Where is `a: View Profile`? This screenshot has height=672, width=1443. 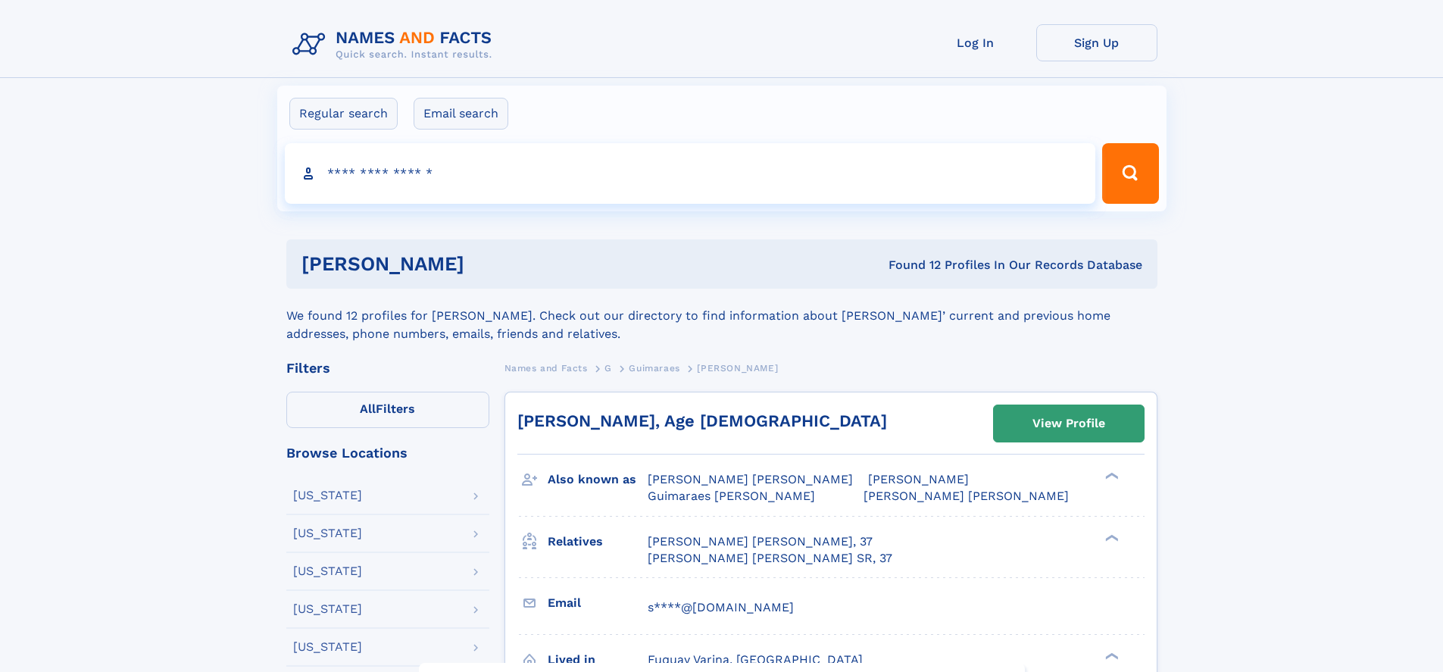 a: View Profile is located at coordinates (1069, 423).